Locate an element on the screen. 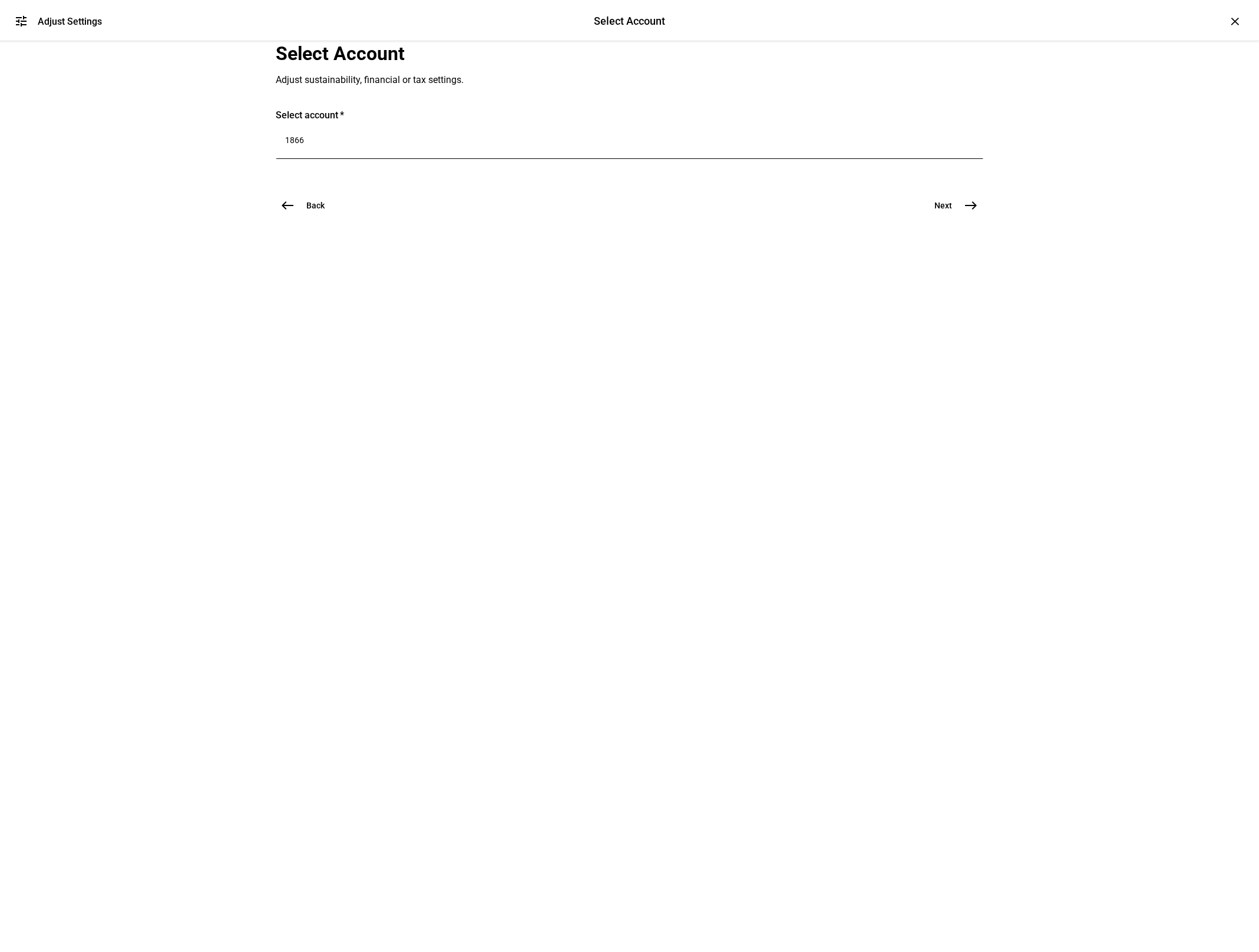 This screenshot has width=1259, height=952. div: Select account is located at coordinates (630, 116).